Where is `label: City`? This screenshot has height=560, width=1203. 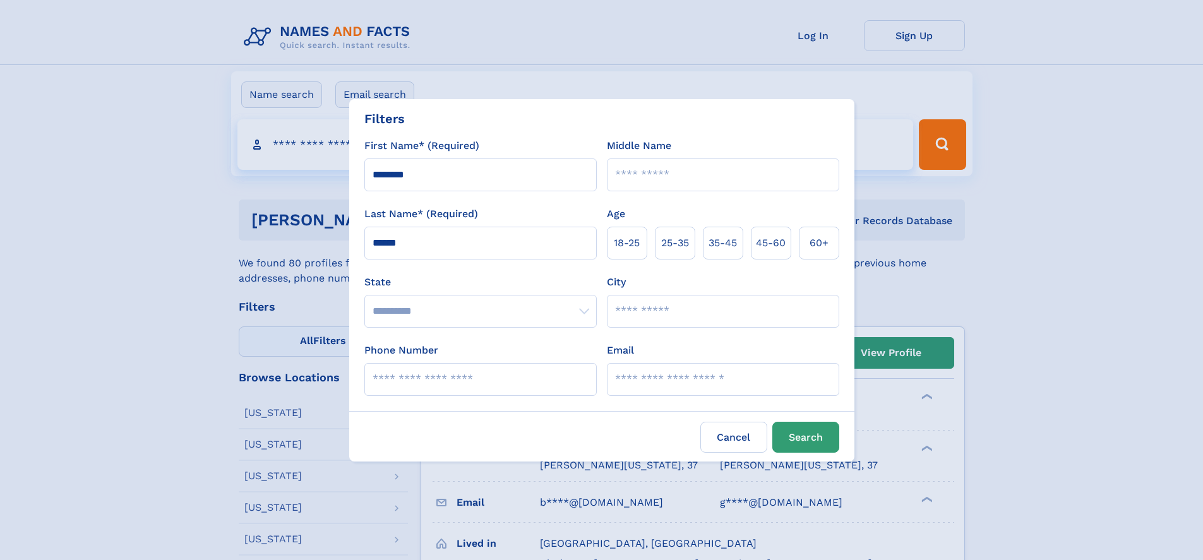 label: City is located at coordinates (616, 282).